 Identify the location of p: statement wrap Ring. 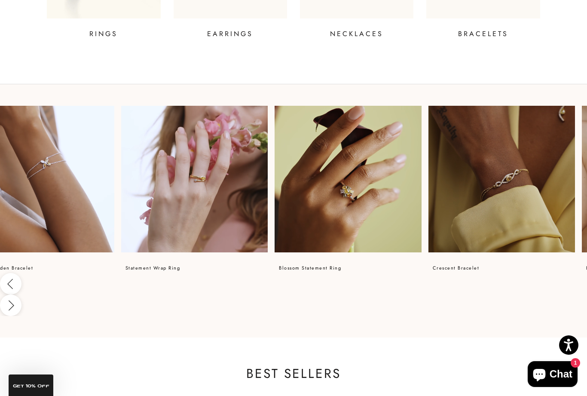
(153, 268).